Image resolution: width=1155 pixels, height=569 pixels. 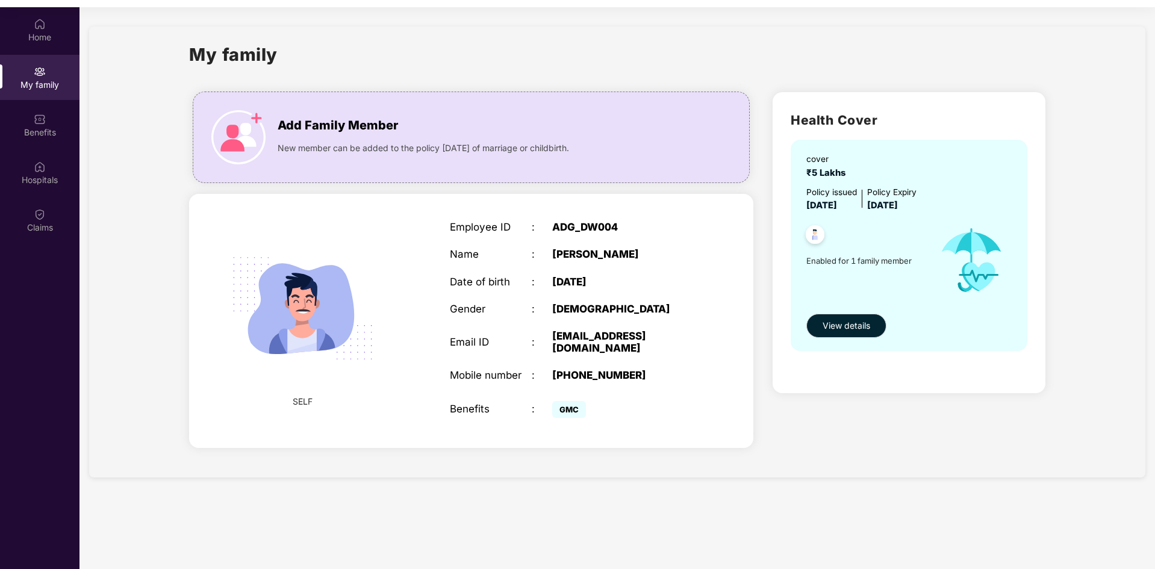 I want to click on span: ₹5 Lakhs, so click(x=828, y=173).